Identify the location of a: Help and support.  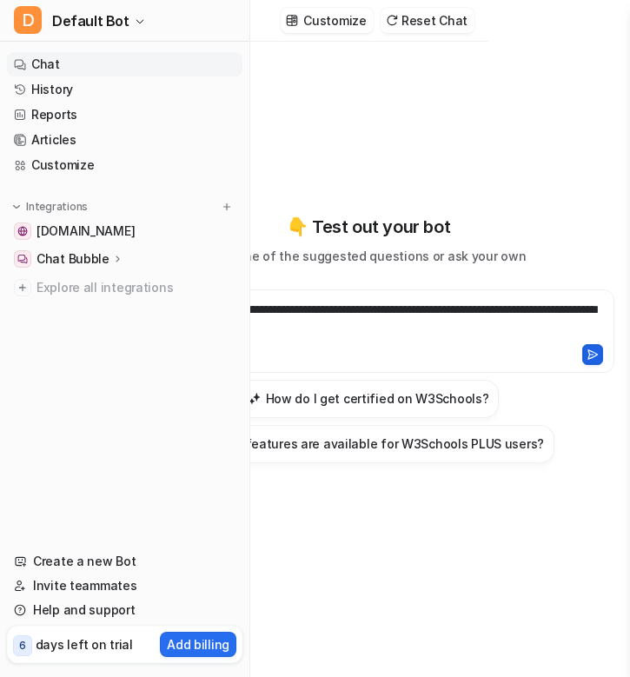
(124, 610).